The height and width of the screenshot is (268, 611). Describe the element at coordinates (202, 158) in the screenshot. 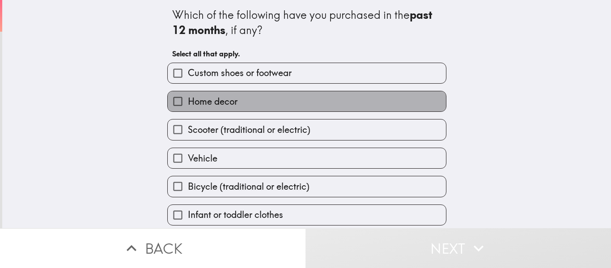

I see `span: Vehicle` at that location.